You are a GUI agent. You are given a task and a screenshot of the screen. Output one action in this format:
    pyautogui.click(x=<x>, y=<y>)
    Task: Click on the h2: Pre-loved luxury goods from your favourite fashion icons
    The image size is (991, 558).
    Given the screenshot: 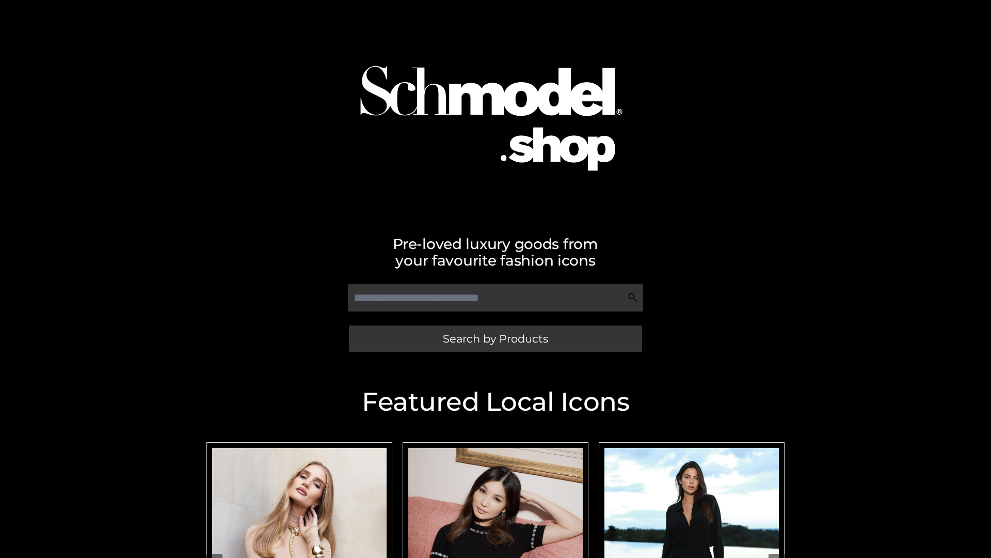 What is the action you would take?
    pyautogui.click(x=496, y=252)
    